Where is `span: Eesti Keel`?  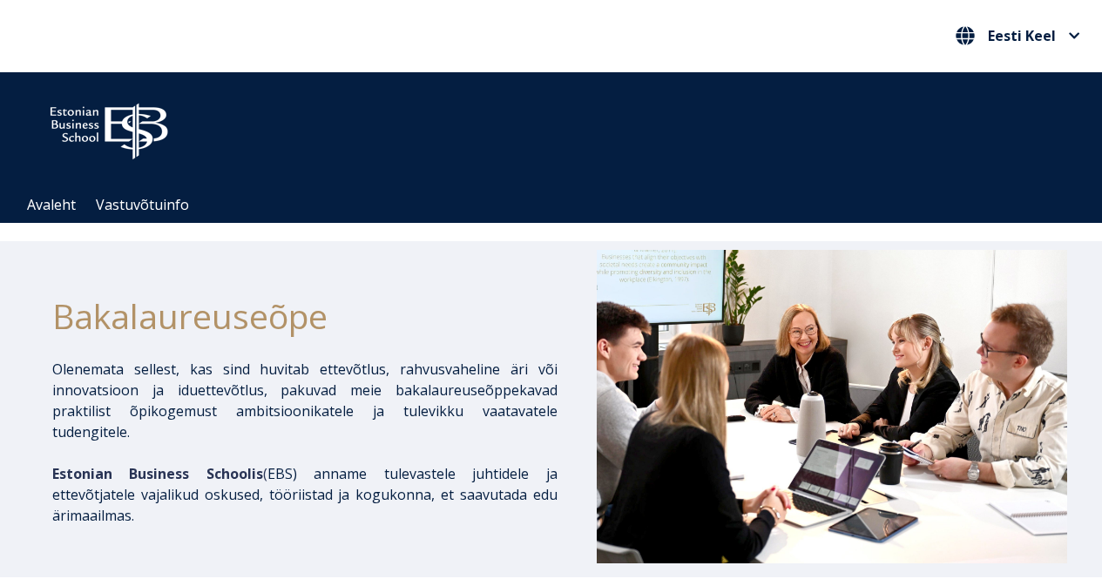 span: Eesti Keel is located at coordinates (1022, 36).